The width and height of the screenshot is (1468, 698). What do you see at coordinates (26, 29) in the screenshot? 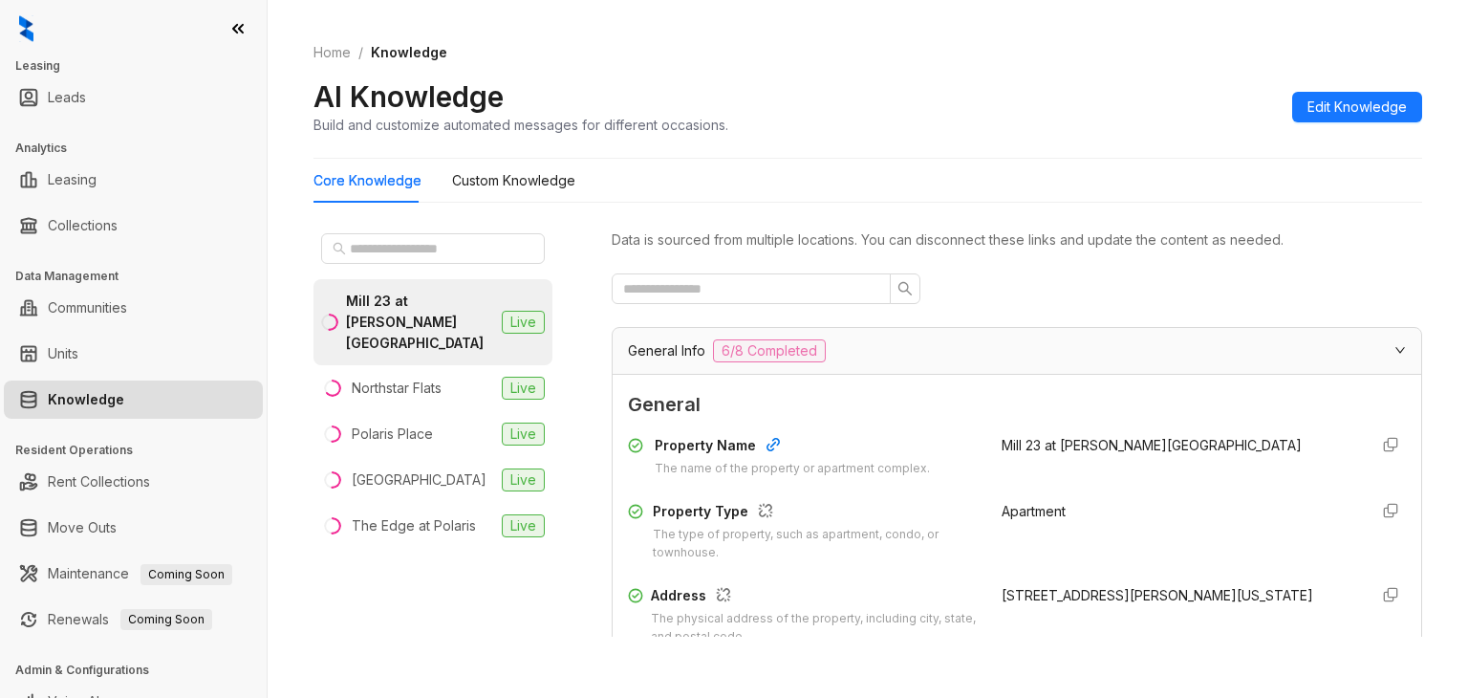
I see `img: logo` at bounding box center [26, 29].